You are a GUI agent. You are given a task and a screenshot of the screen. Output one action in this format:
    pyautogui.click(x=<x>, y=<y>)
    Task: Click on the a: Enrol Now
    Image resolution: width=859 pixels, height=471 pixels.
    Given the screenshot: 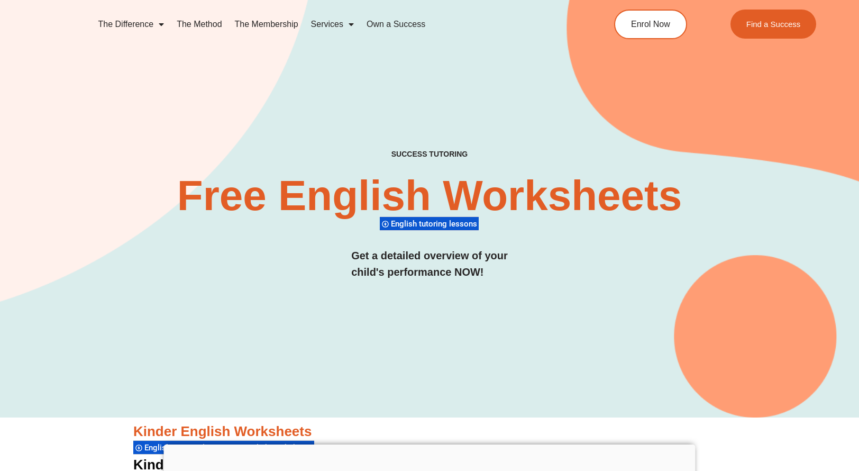 What is the action you would take?
    pyautogui.click(x=651, y=24)
    